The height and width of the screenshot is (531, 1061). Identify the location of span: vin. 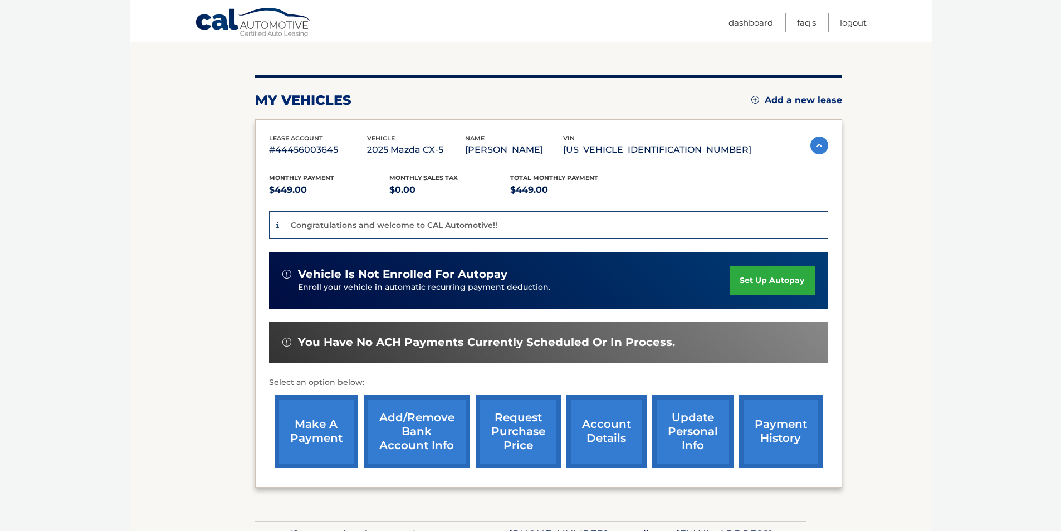
(569, 138).